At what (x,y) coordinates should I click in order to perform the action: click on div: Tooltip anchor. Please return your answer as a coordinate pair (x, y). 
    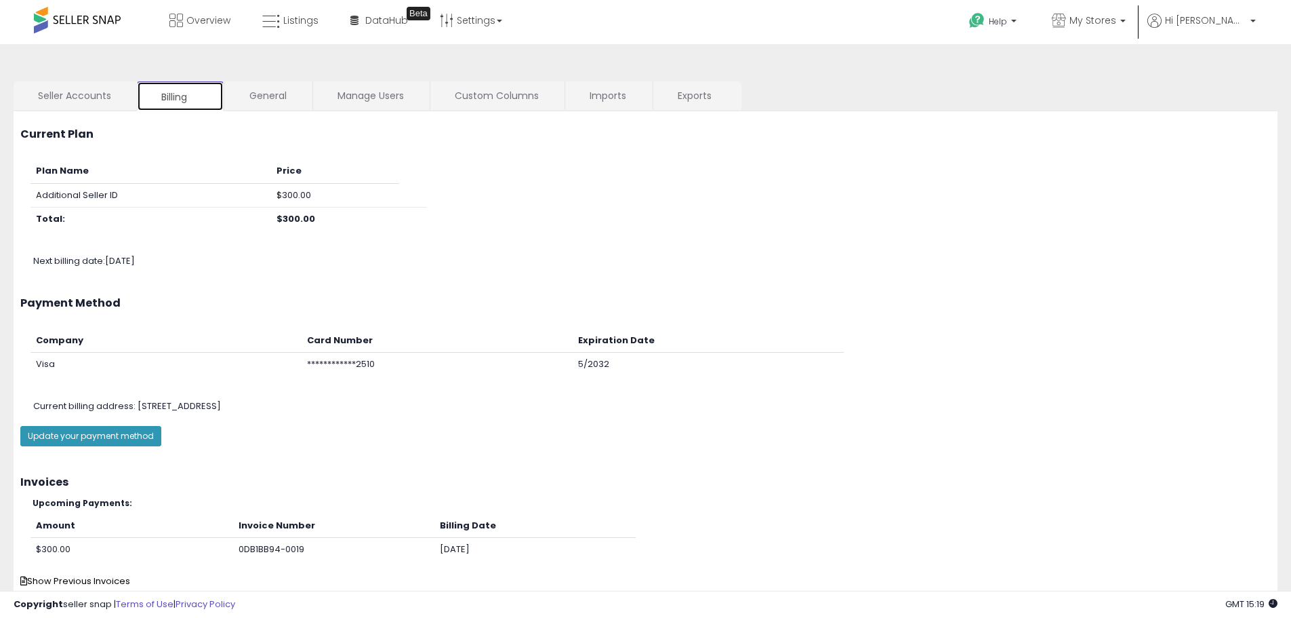
    Looking at the image, I should click on (418, 14).